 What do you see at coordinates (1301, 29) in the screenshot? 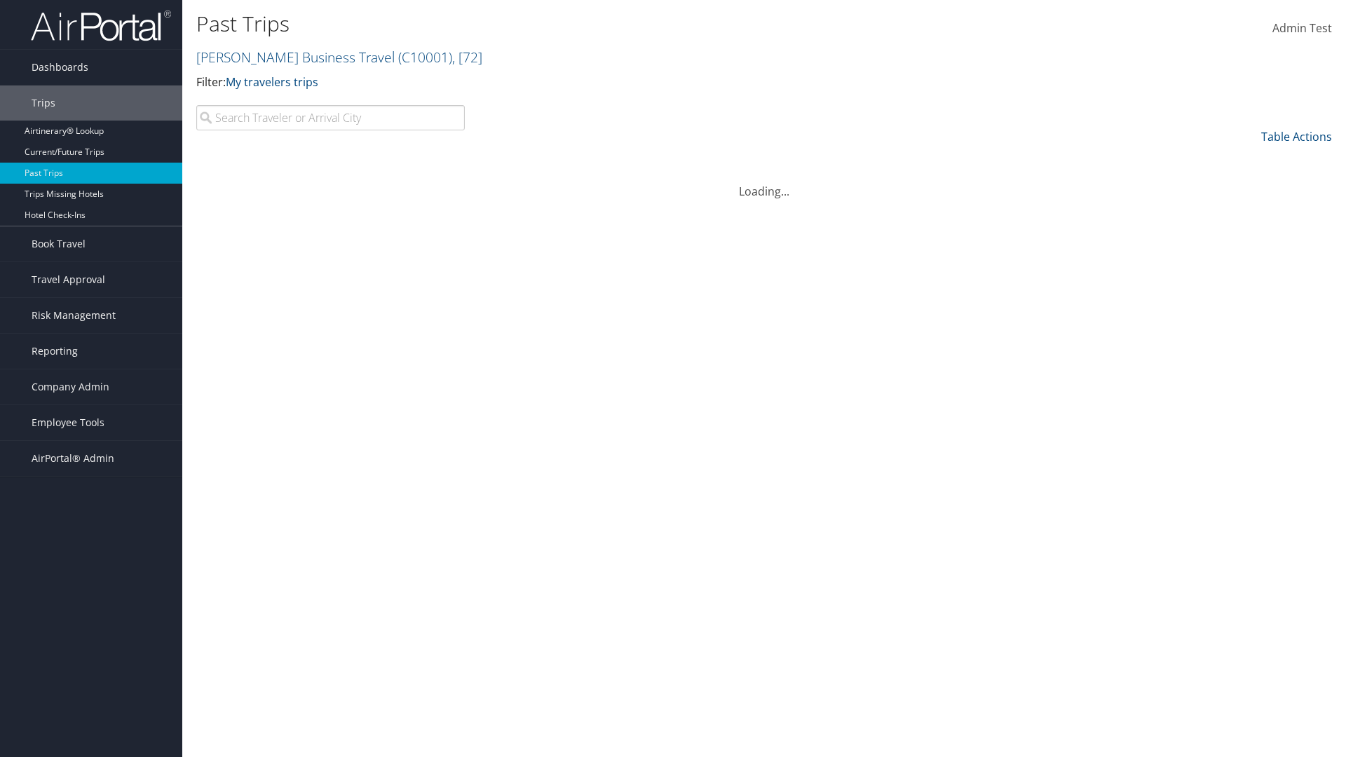
I see `a: Admin Test` at bounding box center [1301, 29].